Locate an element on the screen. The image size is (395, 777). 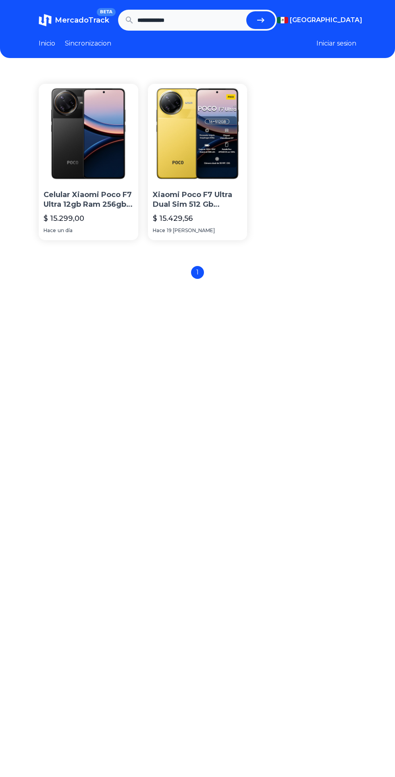
img: Celular Xiaomi Poco F7 Ultra 12gb Ram 256gb Rom Black is located at coordinates (88, 133).